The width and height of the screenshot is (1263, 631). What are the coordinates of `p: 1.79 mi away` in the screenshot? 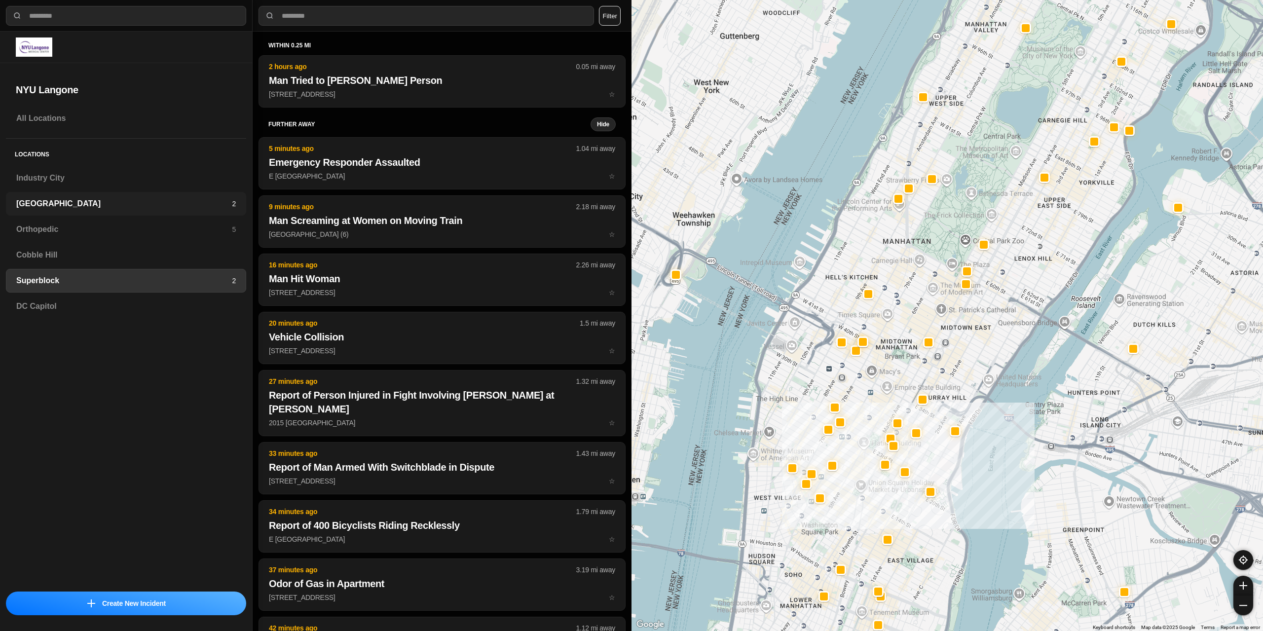 It's located at (595, 512).